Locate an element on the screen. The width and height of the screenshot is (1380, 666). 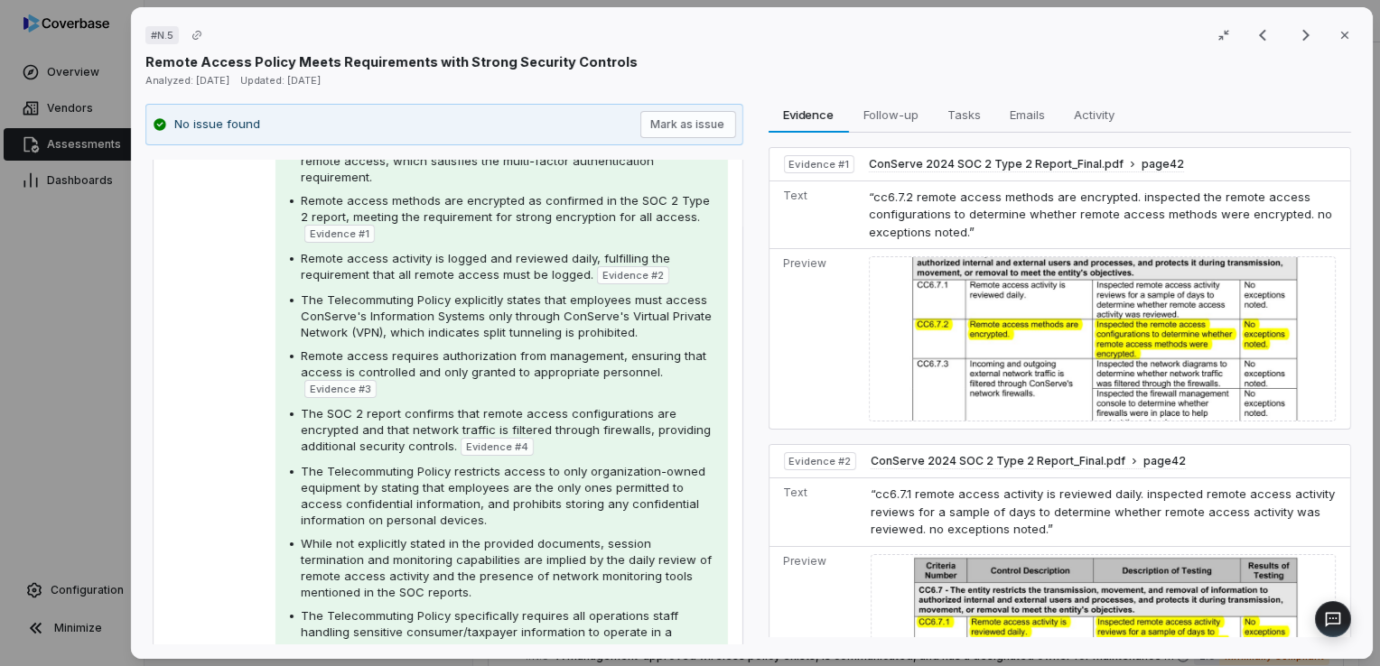
span: The Telecommuting Policy restricts access to only organization-owned equipment by stating that em... is located at coordinates (503, 496).